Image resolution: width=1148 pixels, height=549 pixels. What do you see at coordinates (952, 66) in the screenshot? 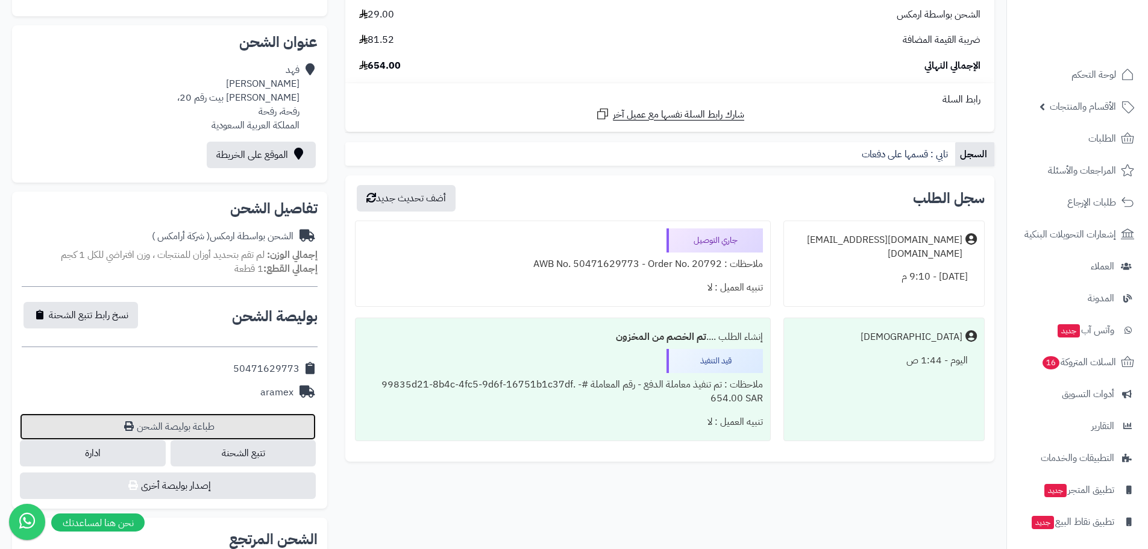
I see `span: الإجمالي النهائي` at bounding box center [952, 66].